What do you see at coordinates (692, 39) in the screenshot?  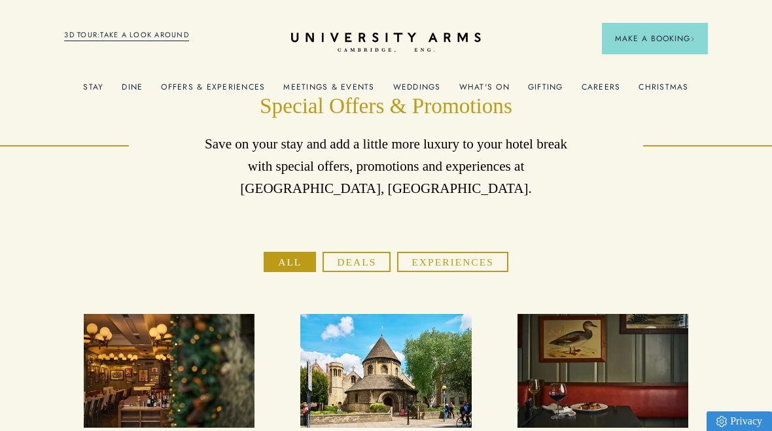 I see `img: Arrow icon` at bounding box center [692, 39].